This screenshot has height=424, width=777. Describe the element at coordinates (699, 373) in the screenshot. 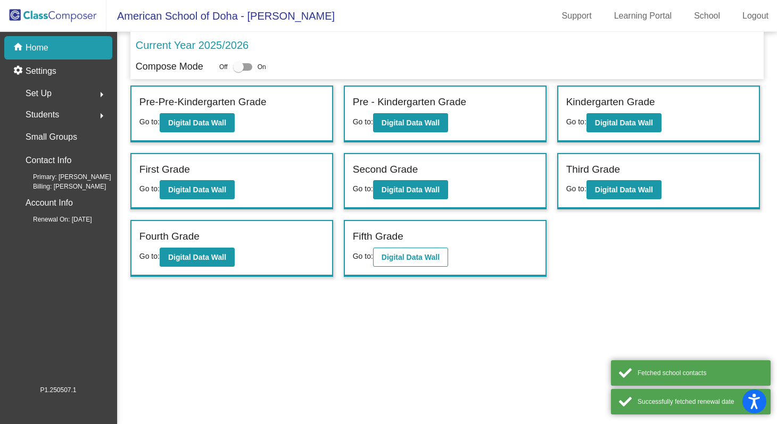

I see `div: Fetched school contacts` at that location.